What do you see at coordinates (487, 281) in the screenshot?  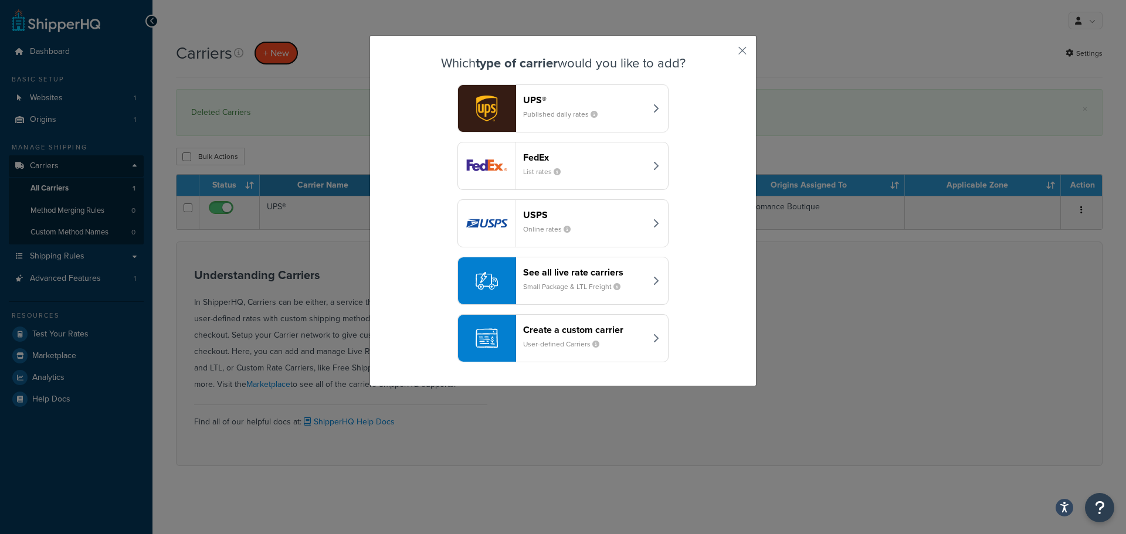 I see `img: icon-carrier-liverate-becf4550.svg` at bounding box center [487, 281].